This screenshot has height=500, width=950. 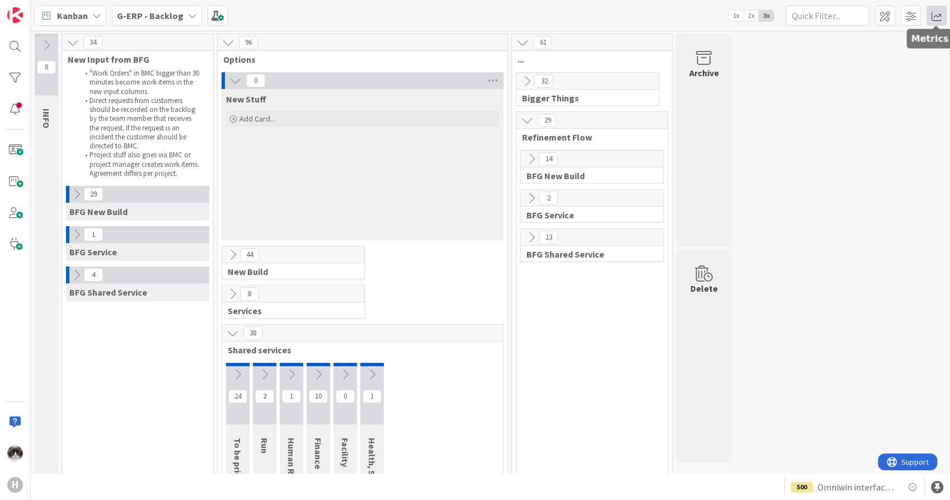 I want to click on span: New Build, so click(x=289, y=271).